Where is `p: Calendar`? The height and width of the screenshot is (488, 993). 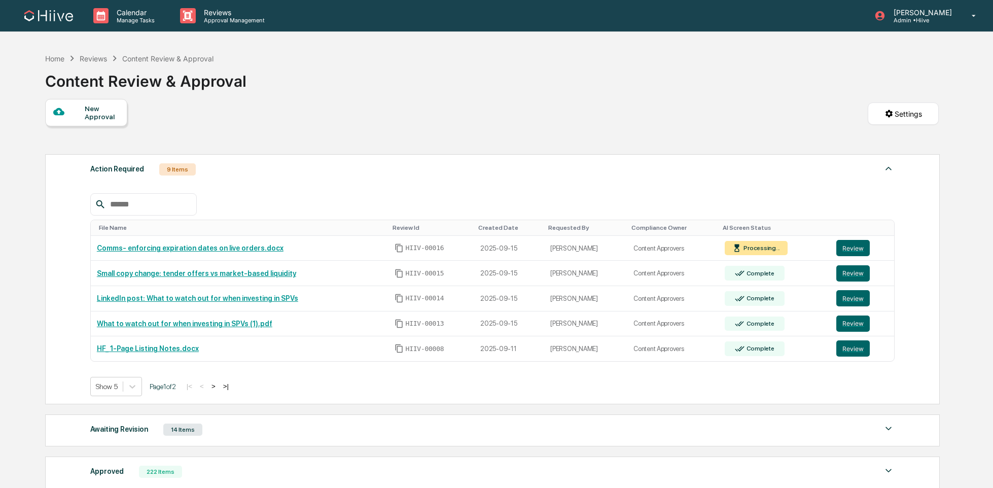
p: Calendar is located at coordinates (134, 12).